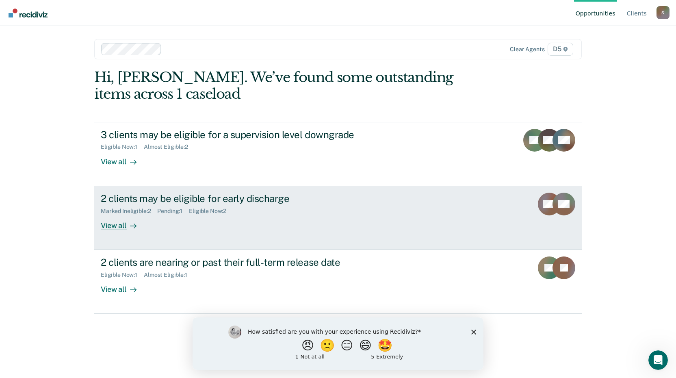 The height and width of the screenshot is (378, 676). Describe the element at coordinates (216, 39) in the screenshot. I see `div: 5 - Extremely` at that location.